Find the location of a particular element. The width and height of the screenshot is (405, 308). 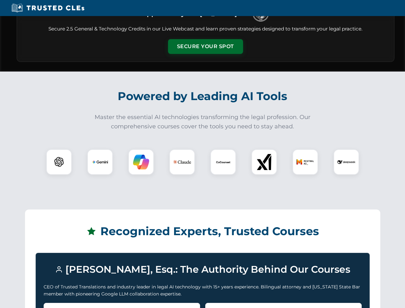

button: Secure Your Spot is located at coordinates (205, 46).